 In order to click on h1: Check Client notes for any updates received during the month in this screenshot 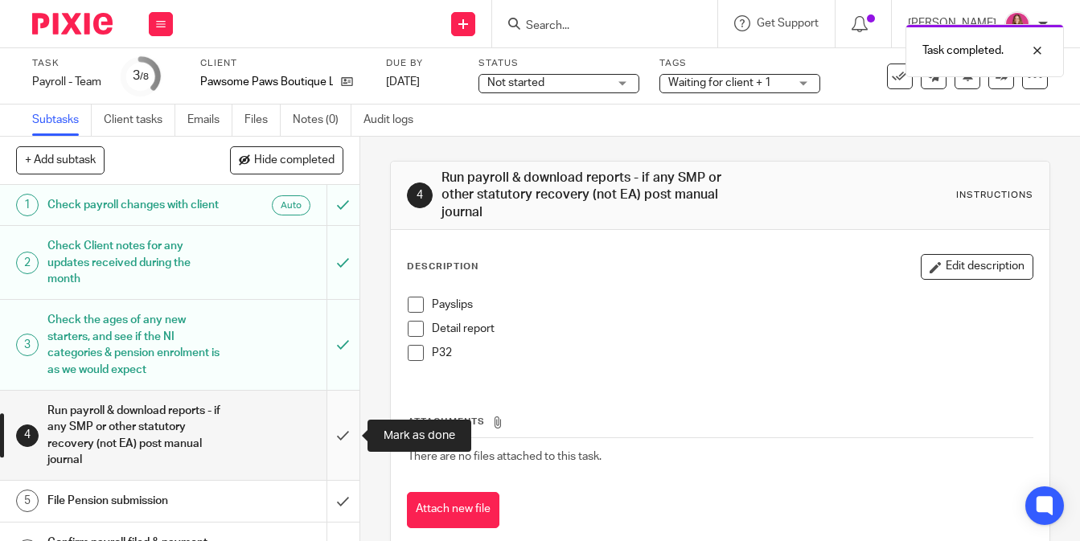, I will do `click(135, 262)`.